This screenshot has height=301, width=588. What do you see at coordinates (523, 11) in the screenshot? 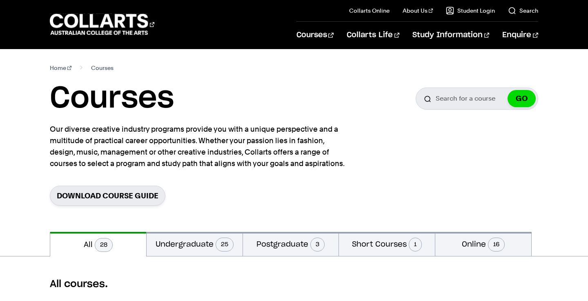
I see `a: Search` at bounding box center [523, 11].